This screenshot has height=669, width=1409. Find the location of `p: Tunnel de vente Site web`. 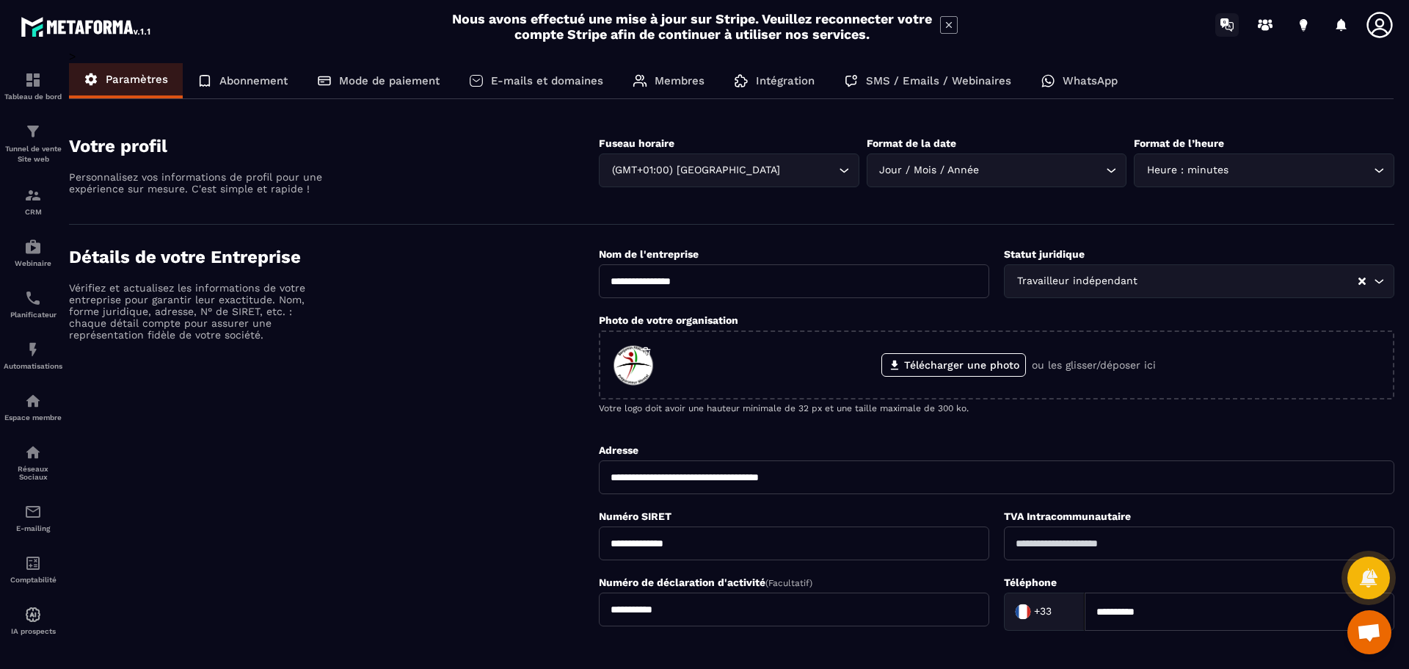

p: Tunnel de vente Site web is located at coordinates (33, 154).